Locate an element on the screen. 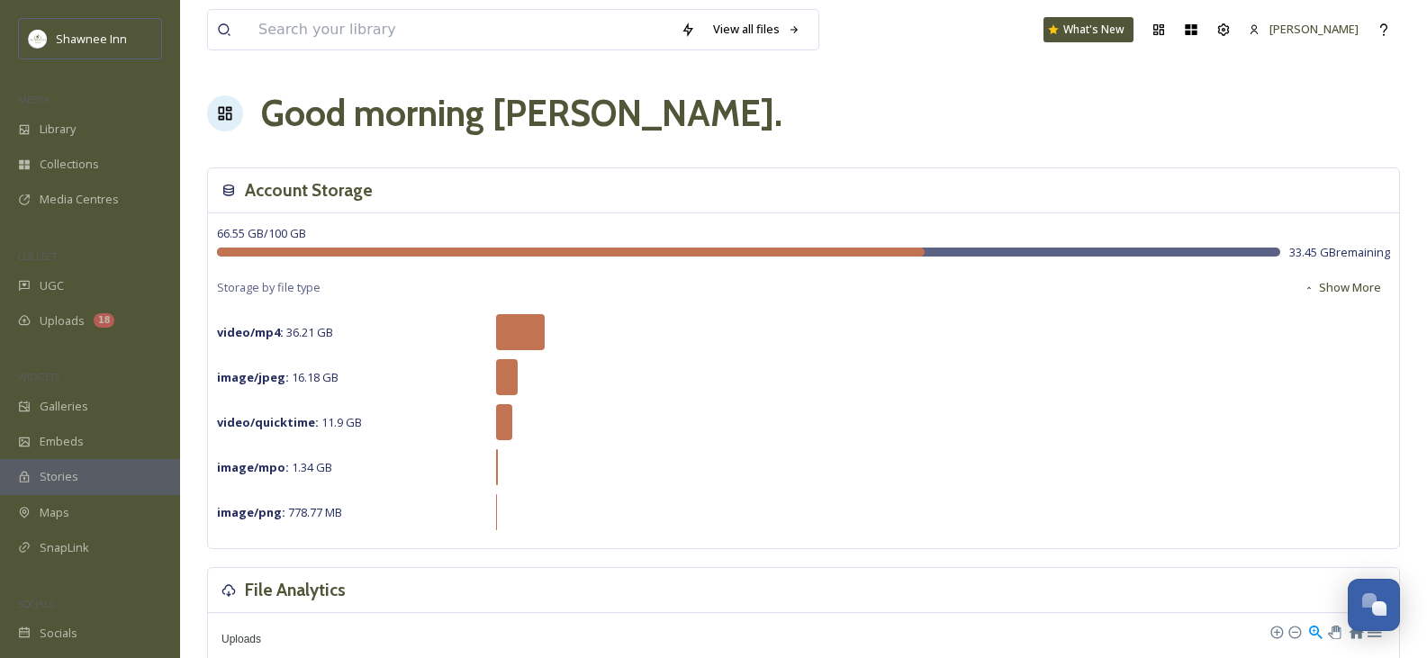 This screenshot has height=658, width=1427. span: Maps is located at coordinates (54, 512).